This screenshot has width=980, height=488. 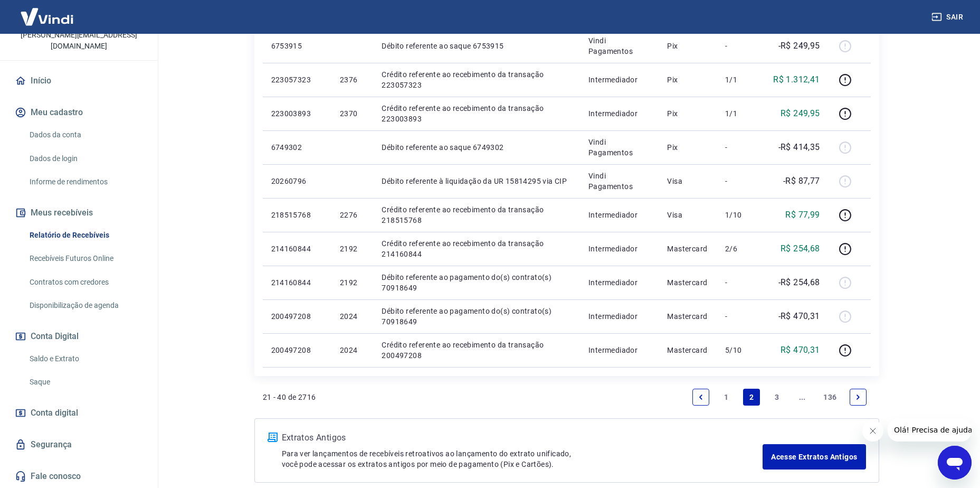 I want to click on button: Meus recebíveis, so click(x=79, y=213).